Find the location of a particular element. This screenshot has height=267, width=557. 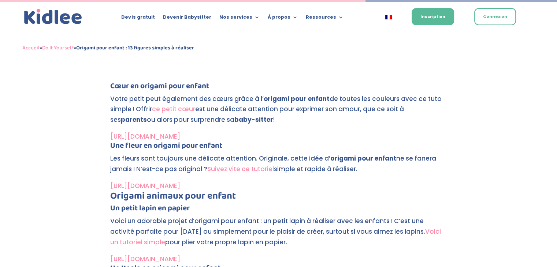

p: Voici un adorable projet d’origami pour enfant : un petit lapin à réaliser avec les enfants ! C’e... is located at coordinates (278, 235).